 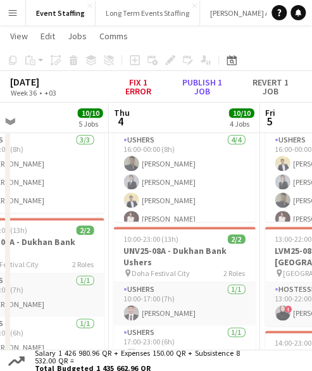 I want to click on a: View, so click(x=19, y=36).